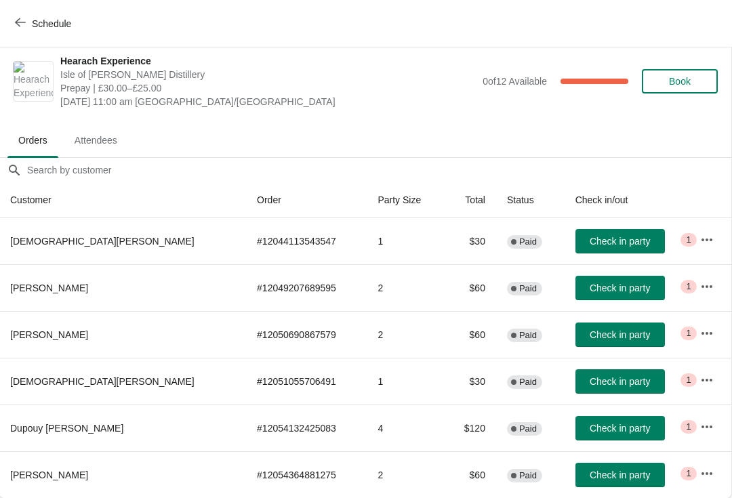  I want to click on td: # 12044113543547, so click(307, 241).